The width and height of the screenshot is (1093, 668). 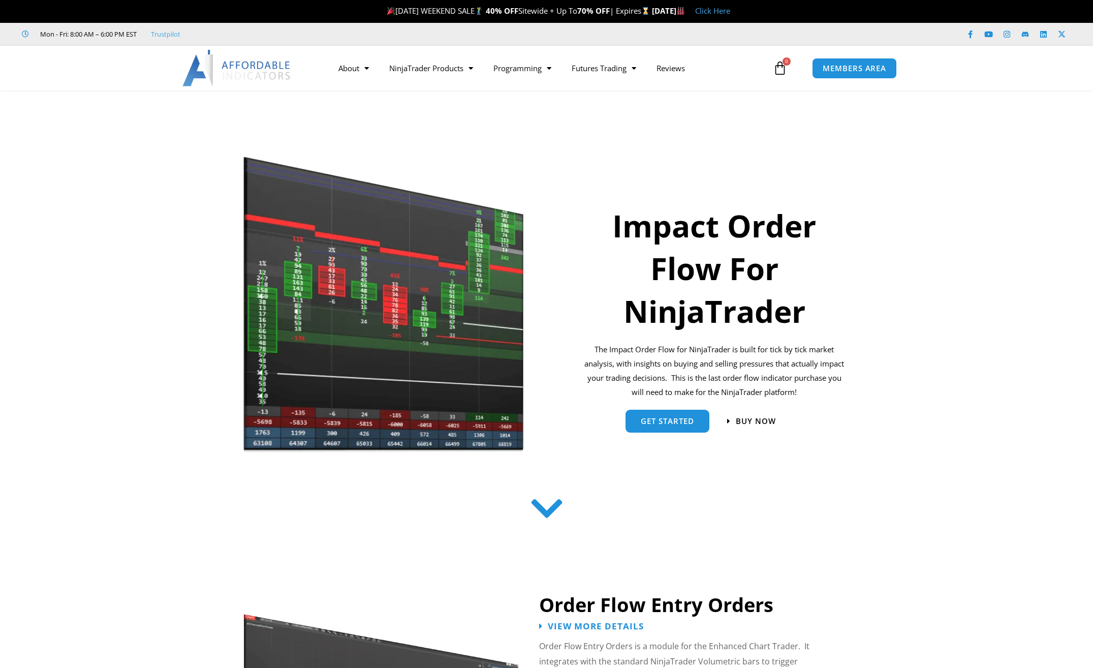 What do you see at coordinates (854, 68) in the screenshot?
I see `a: MEMBERS AREA` at bounding box center [854, 68].